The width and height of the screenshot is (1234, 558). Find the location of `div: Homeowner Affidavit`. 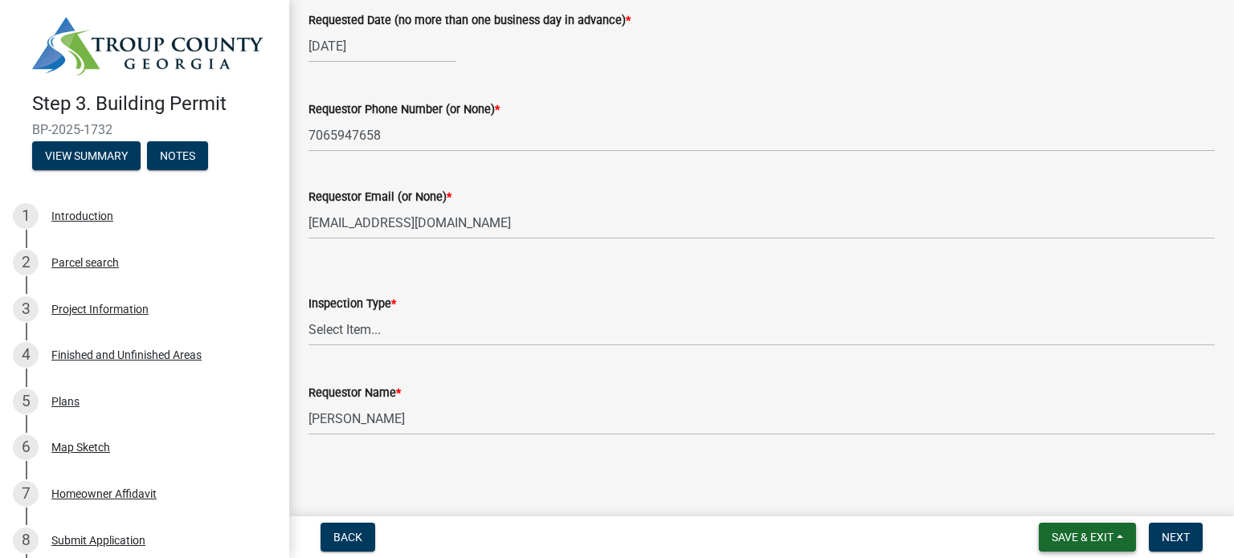

div: Homeowner Affidavit is located at coordinates (104, 494).